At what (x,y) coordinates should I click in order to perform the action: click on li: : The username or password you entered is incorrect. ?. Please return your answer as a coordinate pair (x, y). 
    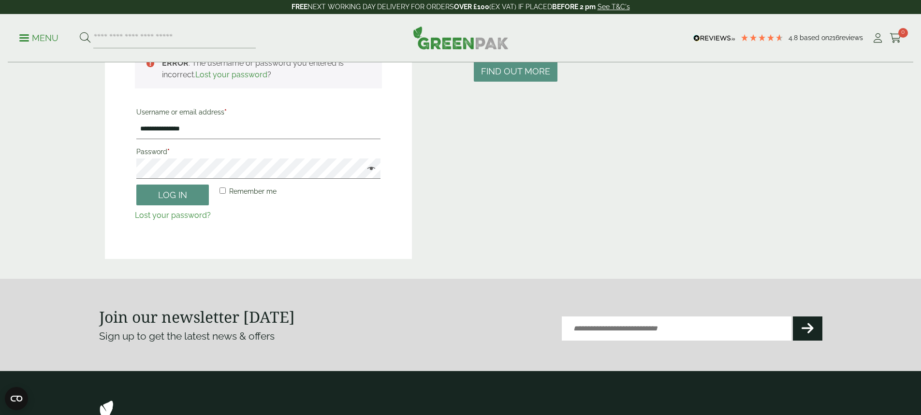
    Looking at the image, I should click on (264, 69).